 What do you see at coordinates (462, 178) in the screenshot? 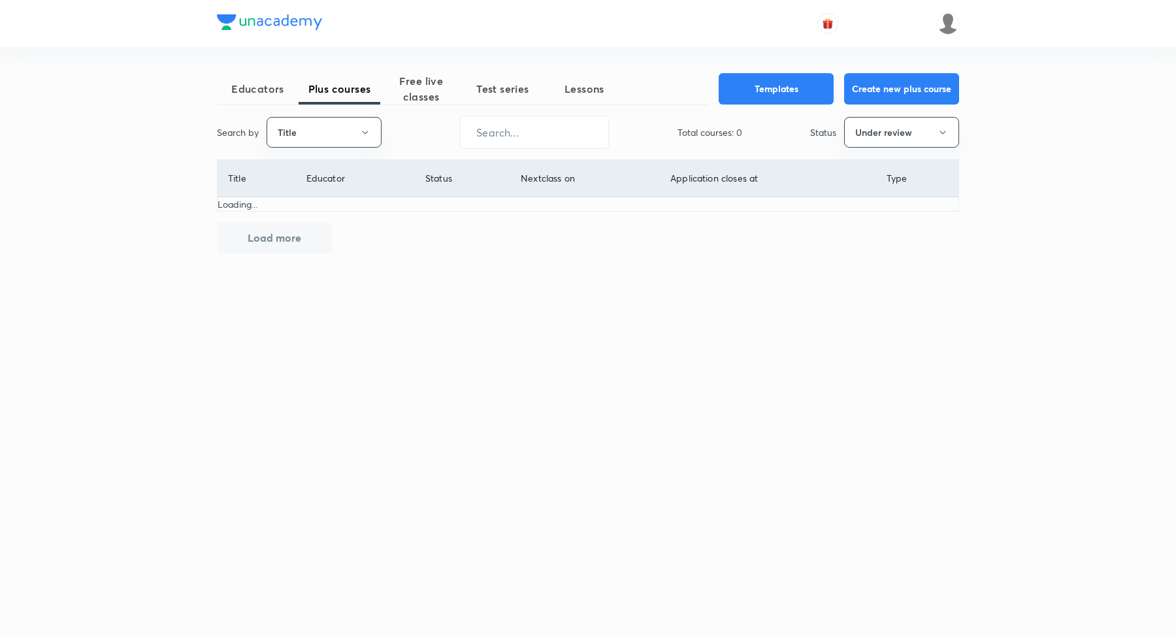
I see `th: Status` at bounding box center [462, 178].